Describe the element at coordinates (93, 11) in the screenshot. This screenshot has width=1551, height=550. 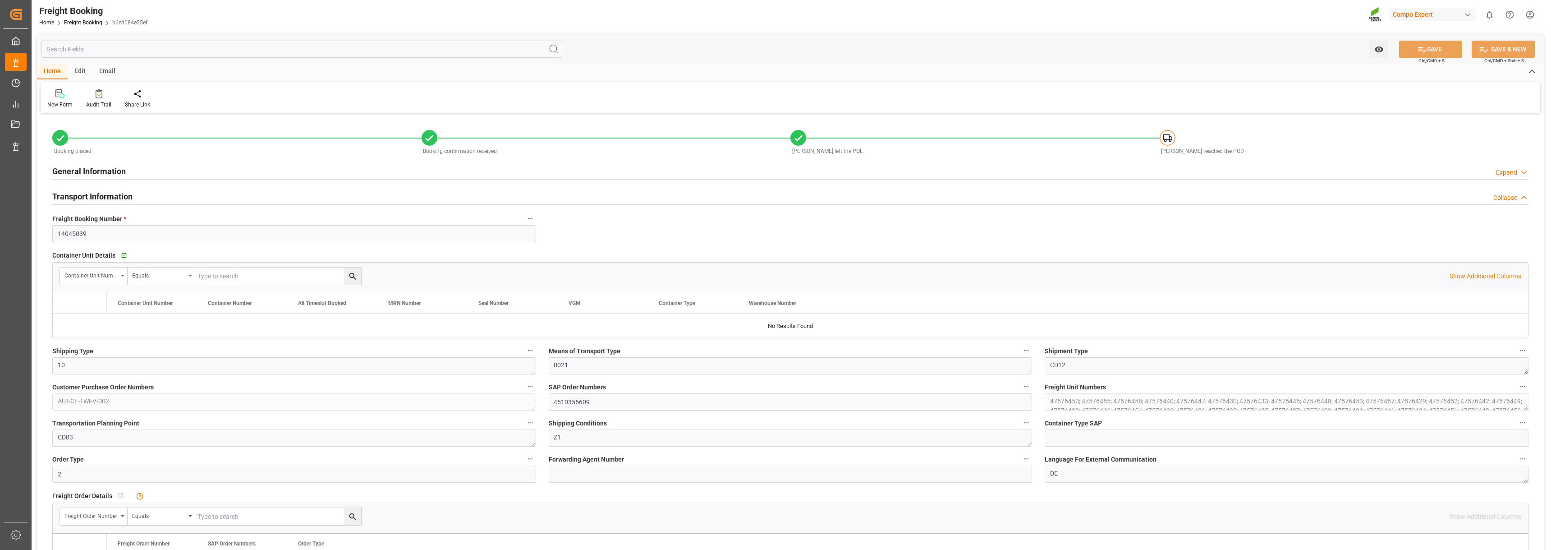
I see `div: Freight Booking` at that location.